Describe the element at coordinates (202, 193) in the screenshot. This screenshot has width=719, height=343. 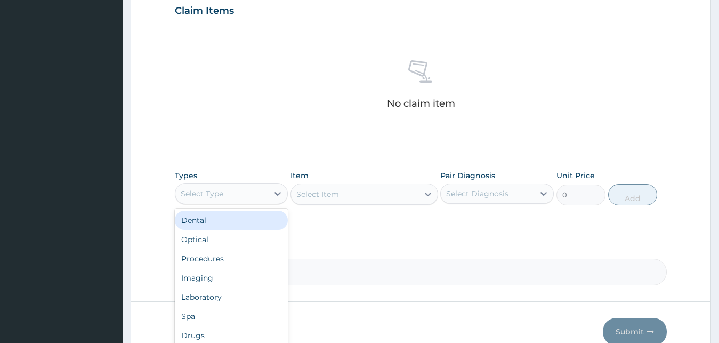
I see `div: Select Type` at that location.